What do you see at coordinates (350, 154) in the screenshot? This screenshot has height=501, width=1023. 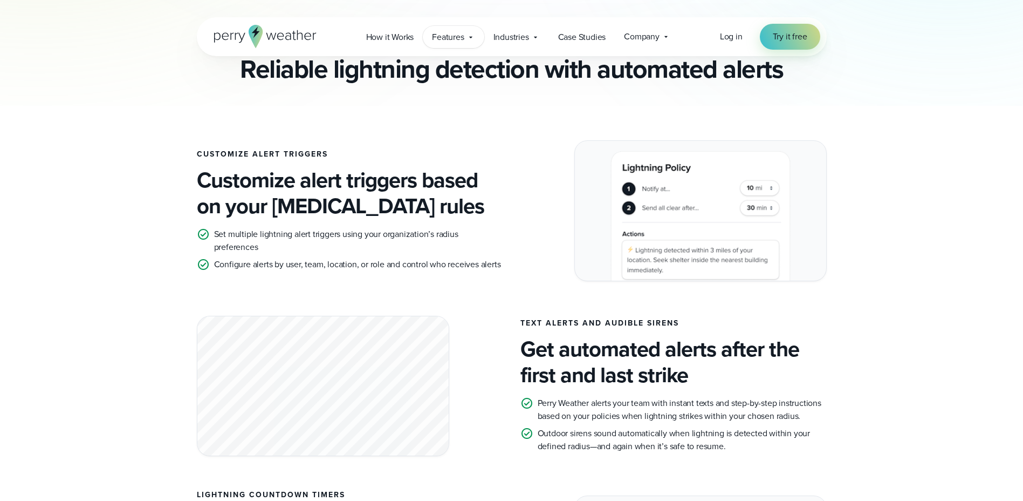 I see `h3: CUSTOMIZE ALERT TRIGGERS` at bounding box center [350, 154].